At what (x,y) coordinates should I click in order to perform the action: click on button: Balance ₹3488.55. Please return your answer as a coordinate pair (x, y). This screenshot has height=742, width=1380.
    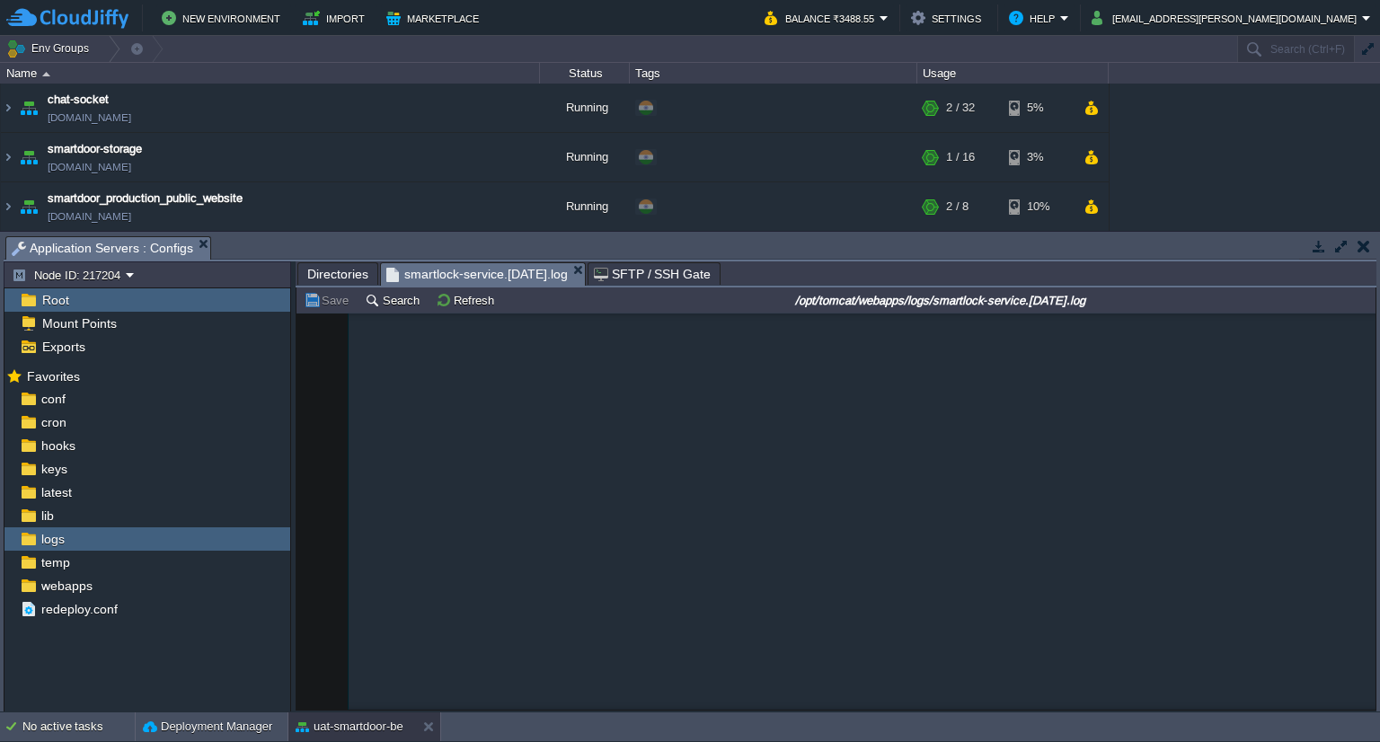
    Looking at the image, I should click on (822, 18).